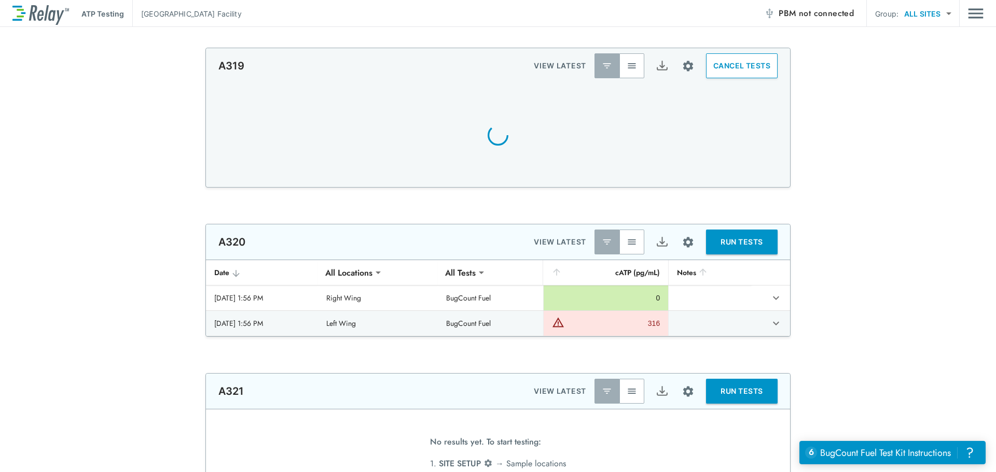 The image size is (996, 472). What do you see at coordinates (86, 12) in the screenshot?
I see `div: BugCount Fuel Test Kit Instructions` at bounding box center [86, 12].